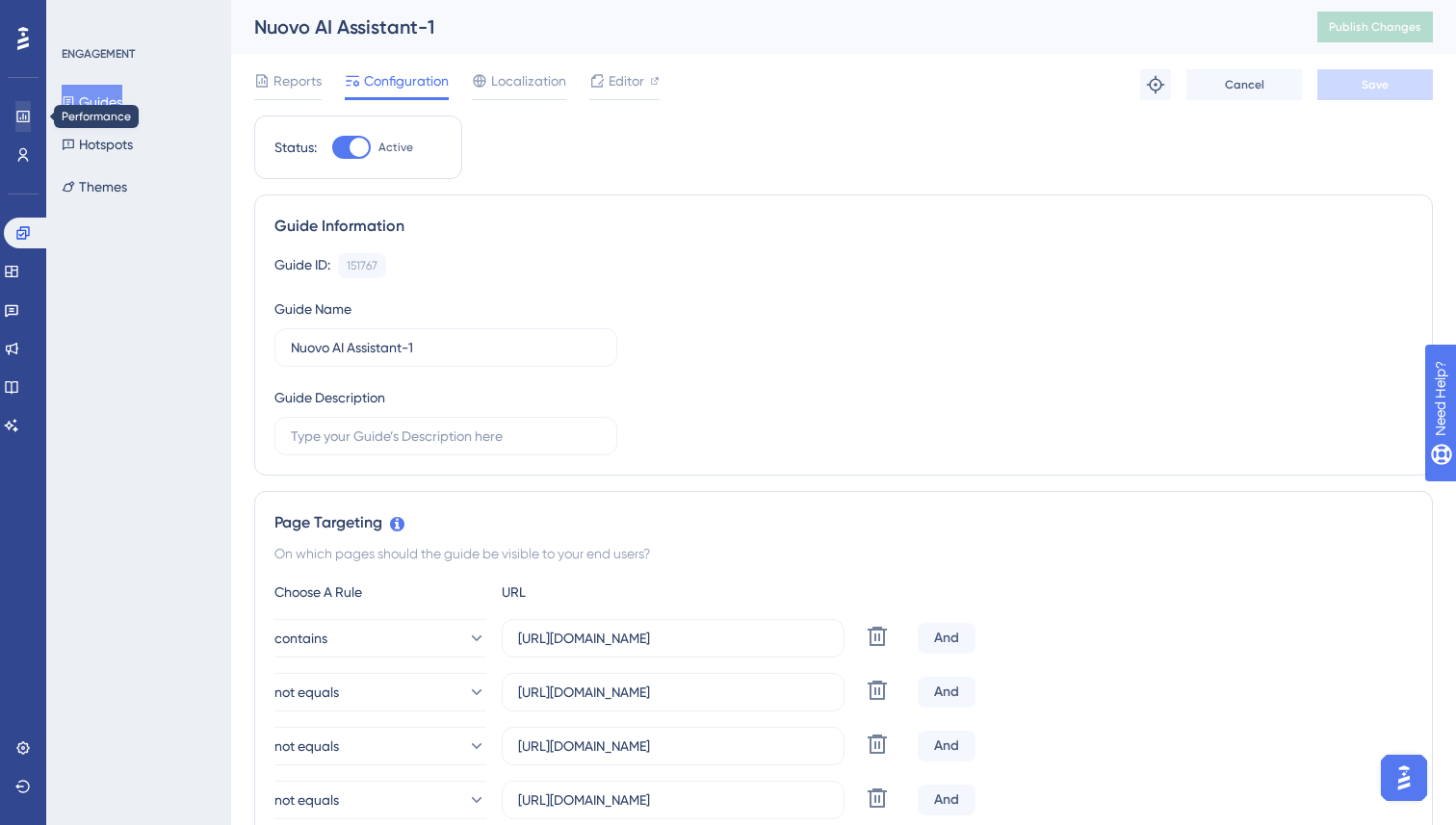 Image resolution: width=1456 pixels, height=825 pixels. What do you see at coordinates (380, 638) in the screenshot?
I see `button: contains` at bounding box center [380, 638].